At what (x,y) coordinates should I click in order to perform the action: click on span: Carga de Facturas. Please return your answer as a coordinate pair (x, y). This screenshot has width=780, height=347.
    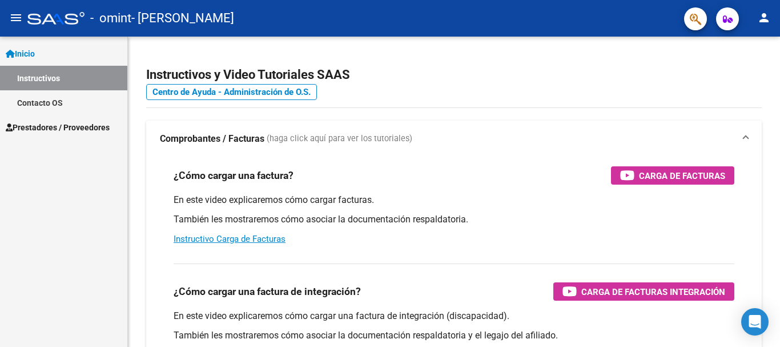
    Looking at the image, I should click on (682, 175).